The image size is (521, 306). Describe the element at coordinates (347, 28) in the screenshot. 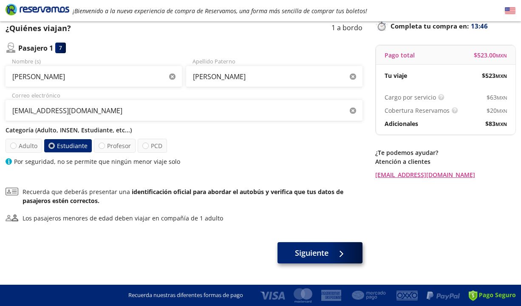

I see `p: 1 a bordo` at that location.